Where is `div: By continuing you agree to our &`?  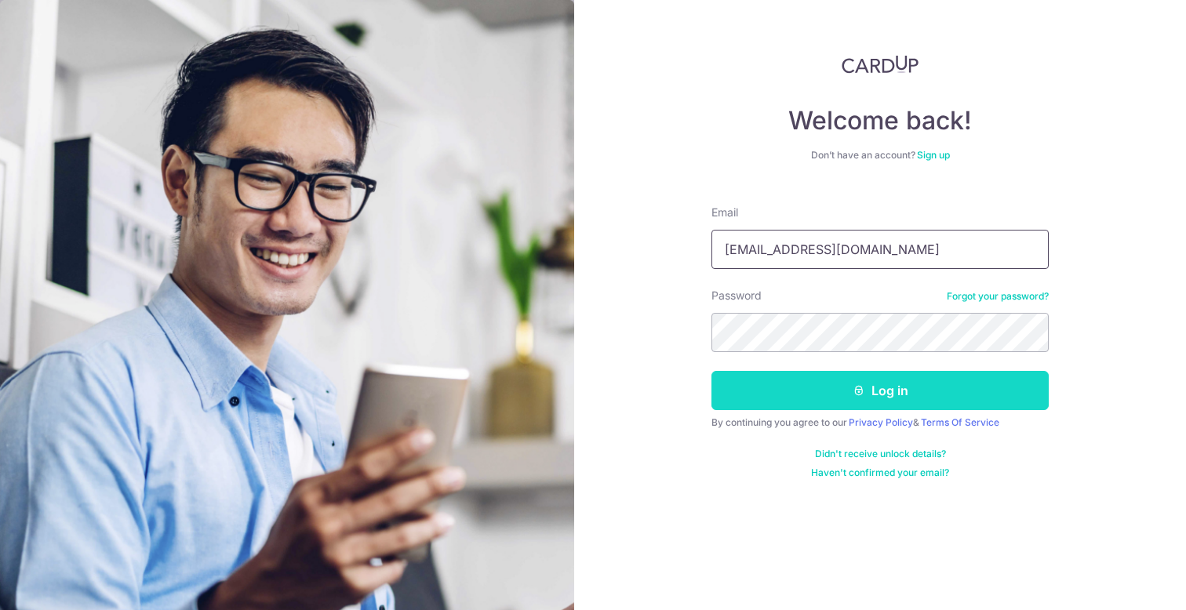 div: By continuing you agree to our & is located at coordinates (880, 423).